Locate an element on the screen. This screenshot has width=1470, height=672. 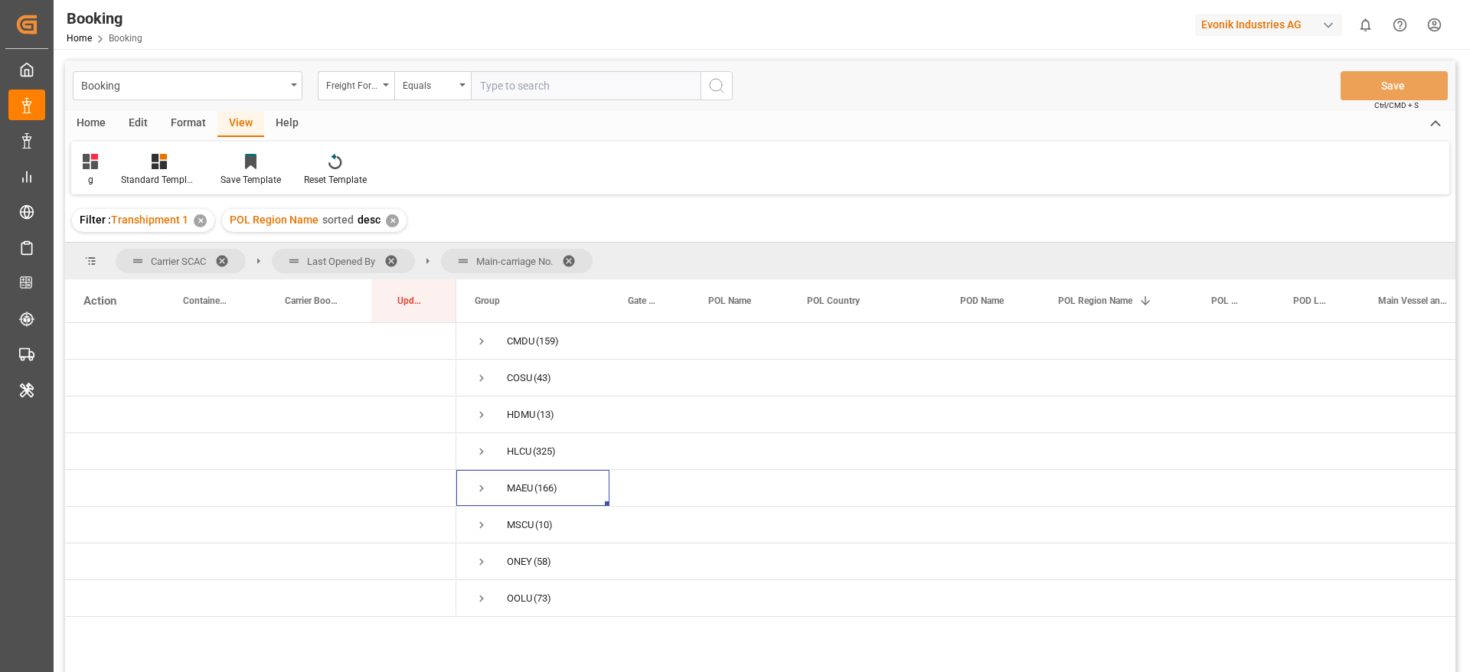
div: Standard Templates is located at coordinates (159, 180).